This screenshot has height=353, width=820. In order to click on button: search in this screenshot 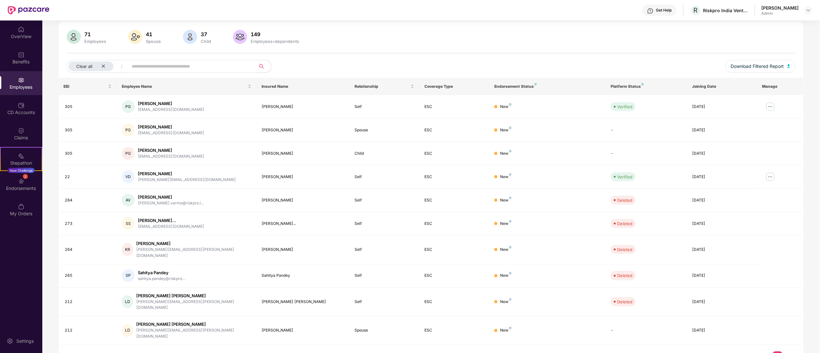, I will do `click(263, 66)`.